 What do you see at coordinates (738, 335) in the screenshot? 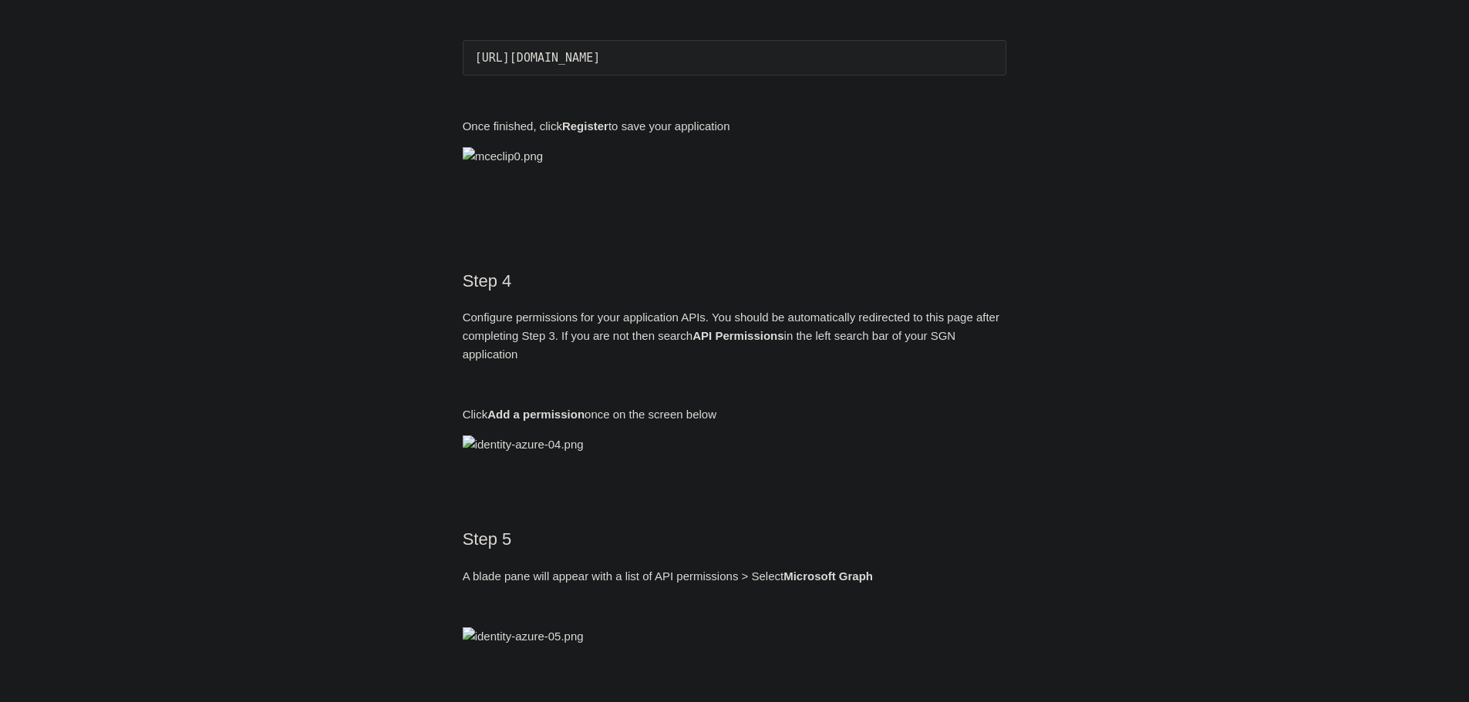
I see `strong: API Permissions` at bounding box center [738, 335].